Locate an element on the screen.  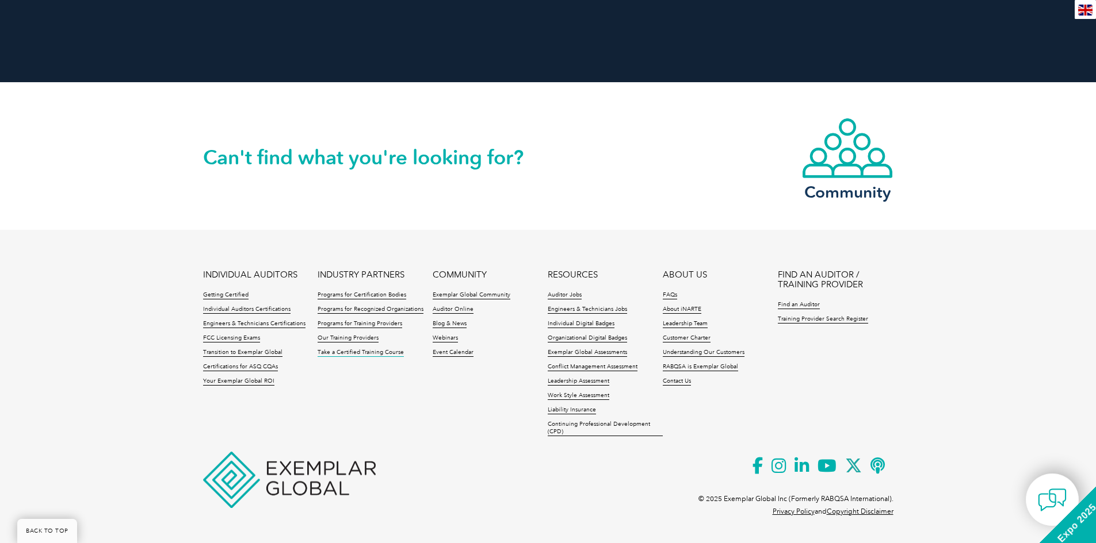
a: RESOURCES is located at coordinates (572, 275).